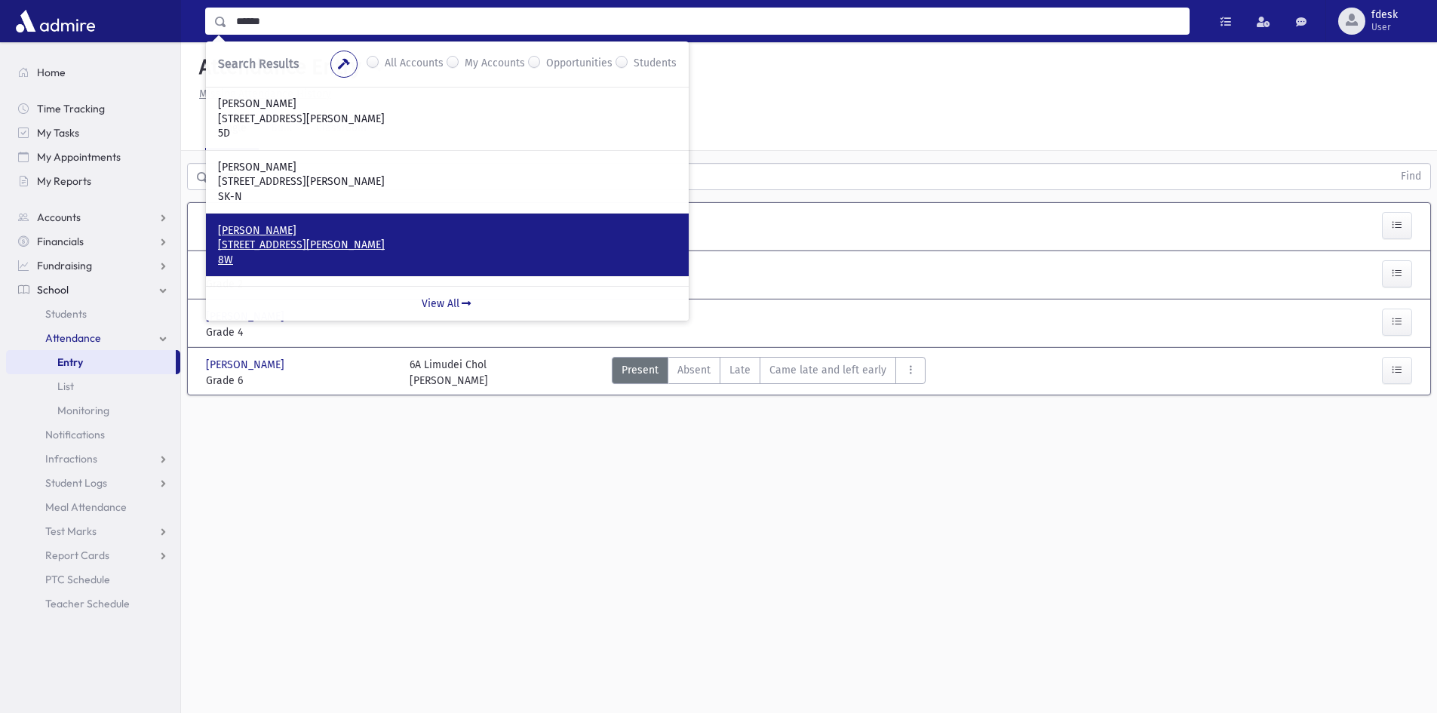 The width and height of the screenshot is (1437, 713). I want to click on span: School, so click(53, 290).